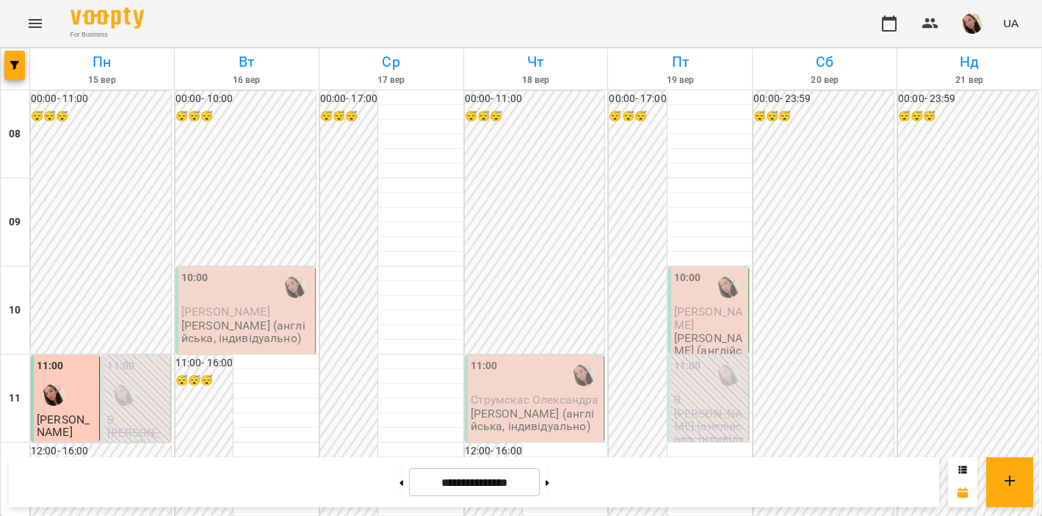  I want to click on span: Струмскас Олександра, so click(535, 400).